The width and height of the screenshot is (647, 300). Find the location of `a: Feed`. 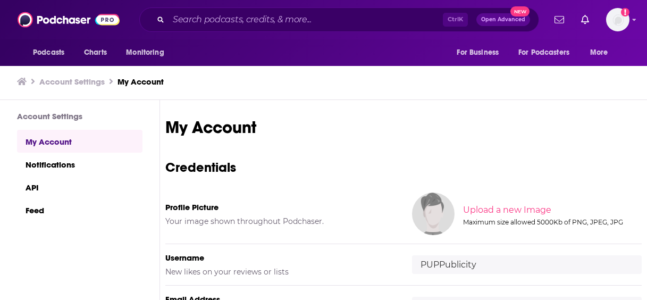

a: Feed is located at coordinates (80, 209).